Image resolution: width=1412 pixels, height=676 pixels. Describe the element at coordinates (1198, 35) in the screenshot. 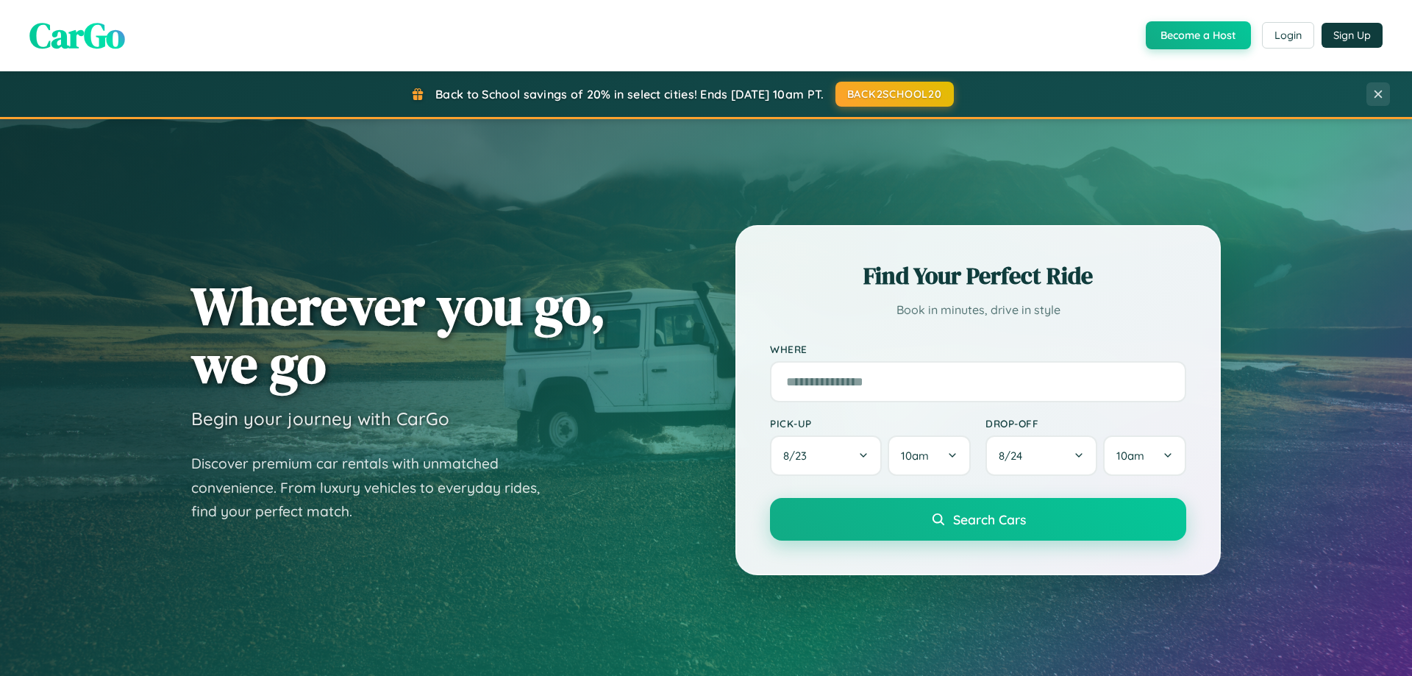

I see `button: Become a Host` at that location.